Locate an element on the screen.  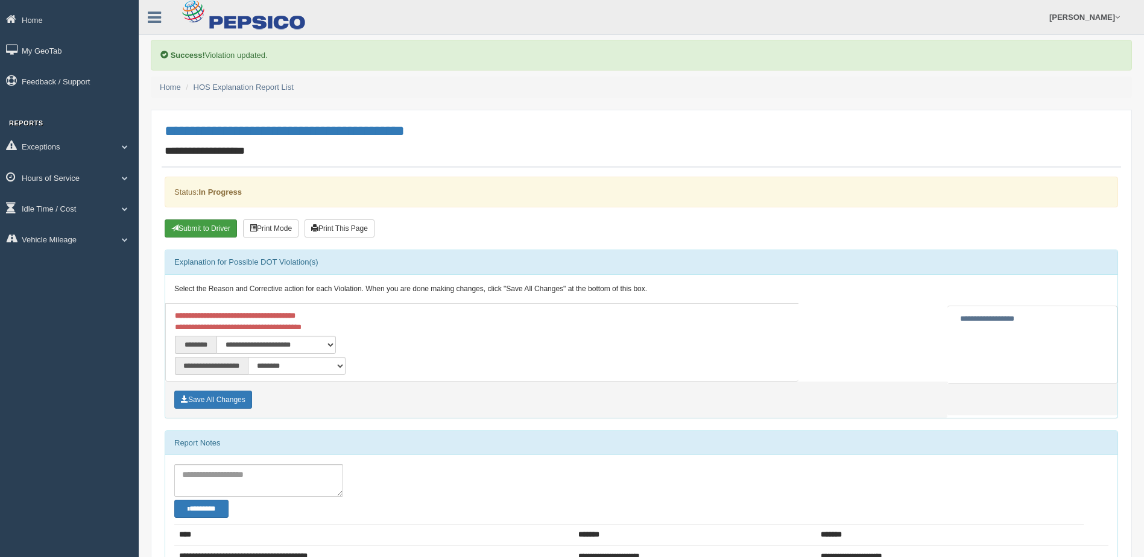
button: Print This Page is located at coordinates (339, 229).